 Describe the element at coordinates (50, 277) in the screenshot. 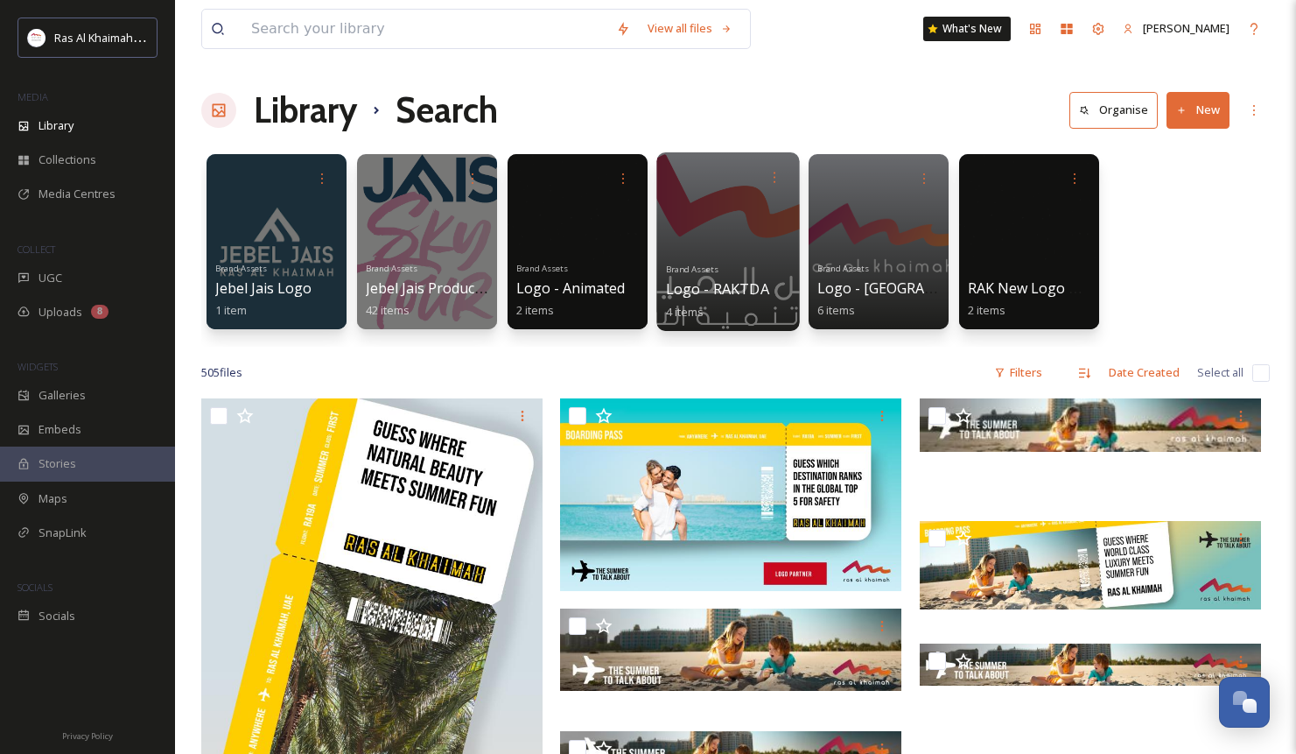

I see `span: UGC` at that location.